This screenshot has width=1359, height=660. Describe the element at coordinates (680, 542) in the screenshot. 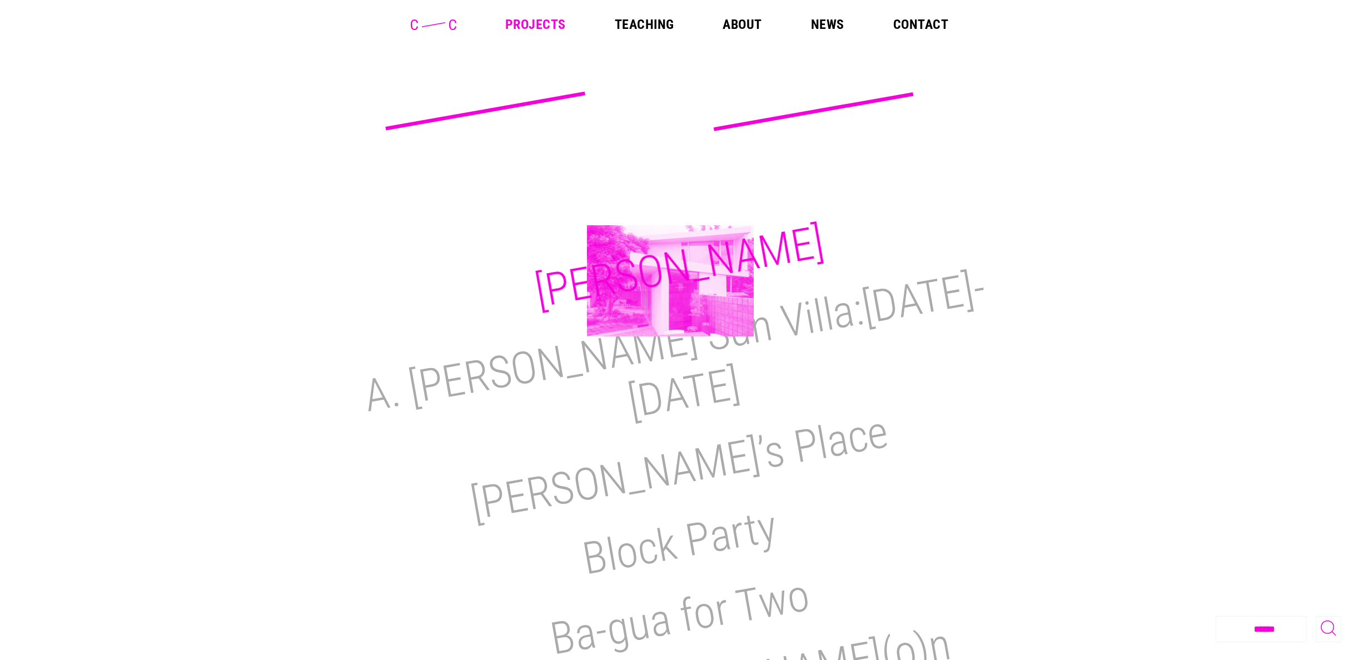

I see `a: Block Party` at that location.